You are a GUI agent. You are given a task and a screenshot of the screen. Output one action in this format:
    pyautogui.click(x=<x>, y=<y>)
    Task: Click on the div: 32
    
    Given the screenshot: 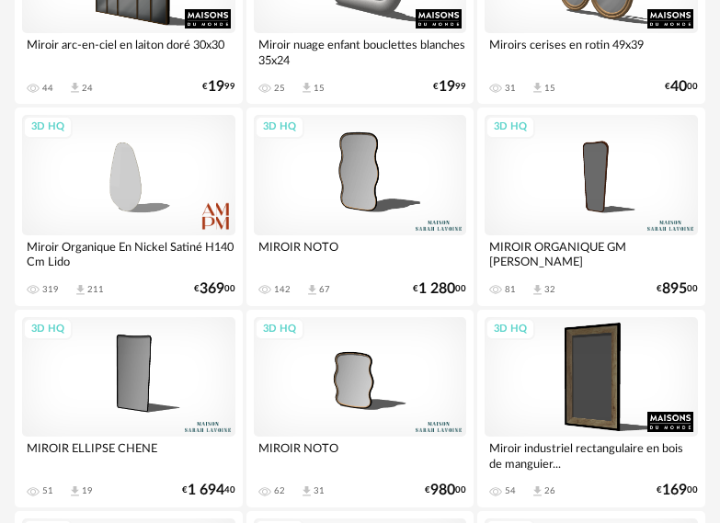 What is the action you would take?
    pyautogui.click(x=550, y=290)
    